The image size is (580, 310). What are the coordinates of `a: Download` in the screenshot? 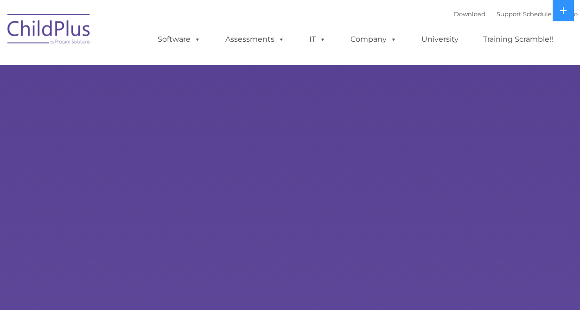 It's located at (469, 14).